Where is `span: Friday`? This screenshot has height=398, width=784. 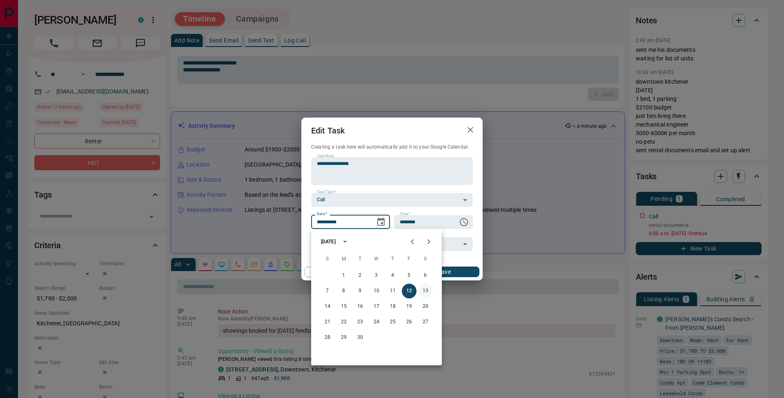 span: Friday is located at coordinates (409, 259).